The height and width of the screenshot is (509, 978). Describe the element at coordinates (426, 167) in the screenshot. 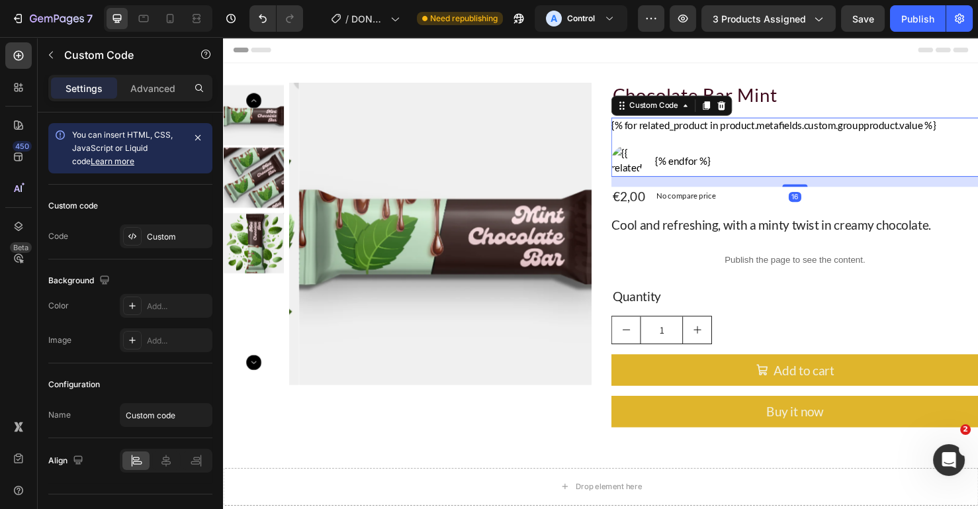

I see `div: €2,00` at that location.